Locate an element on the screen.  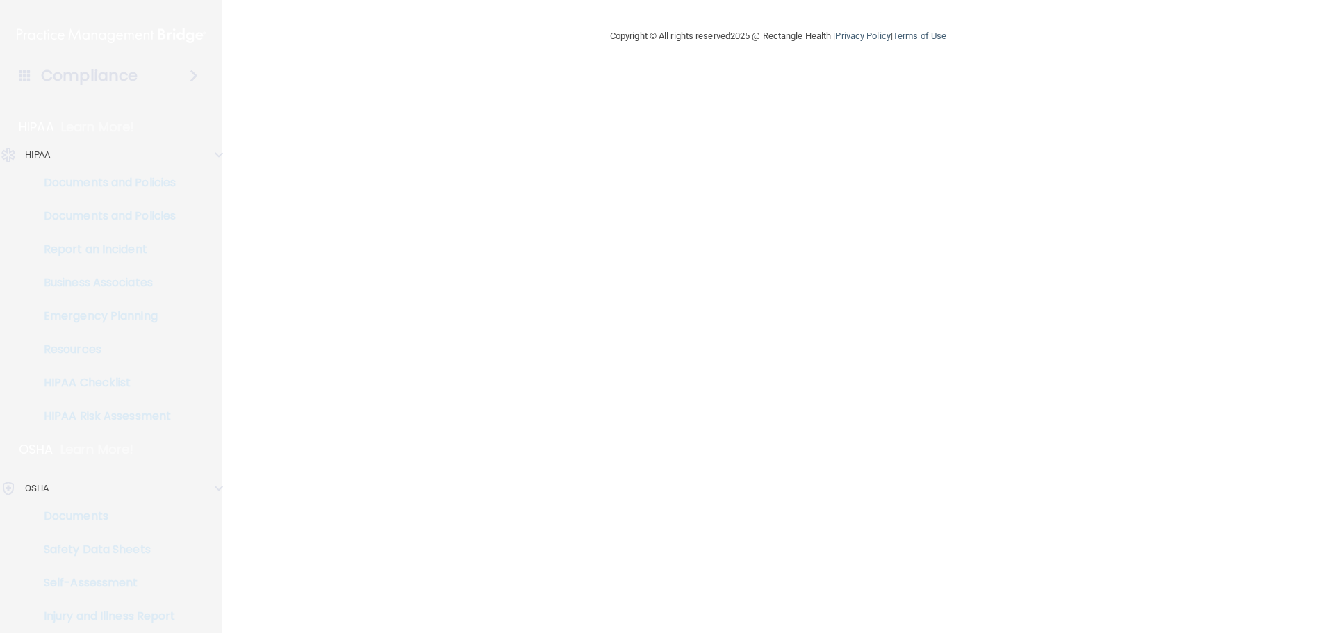
img: PMB logo is located at coordinates (111, 35).